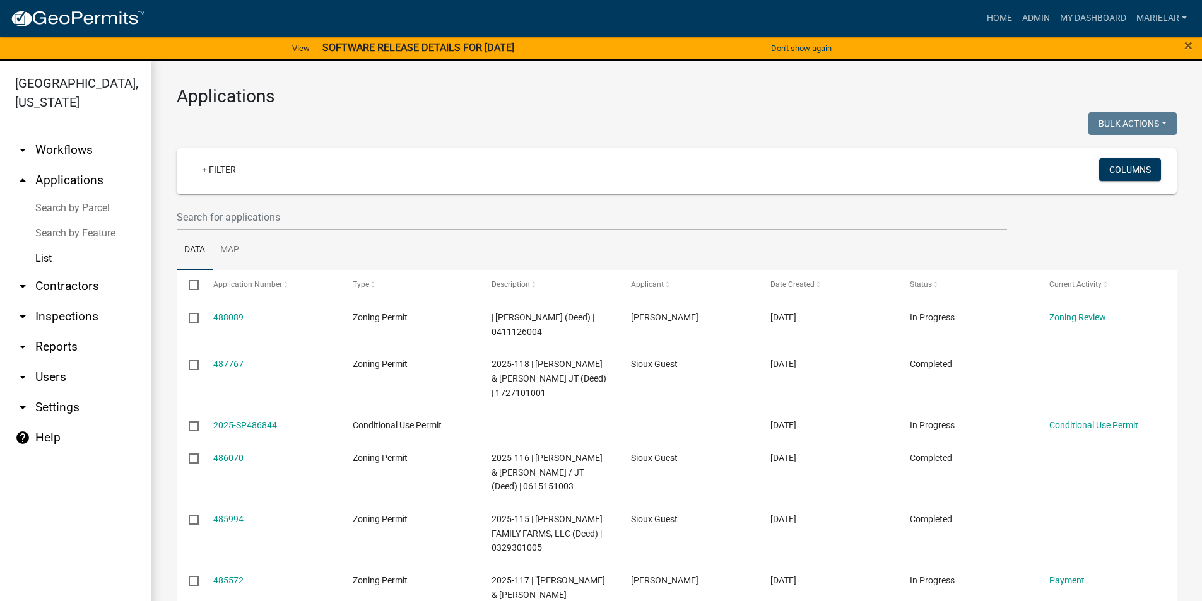  What do you see at coordinates (793, 285) in the screenshot?
I see `span: Date Created` at bounding box center [793, 285].